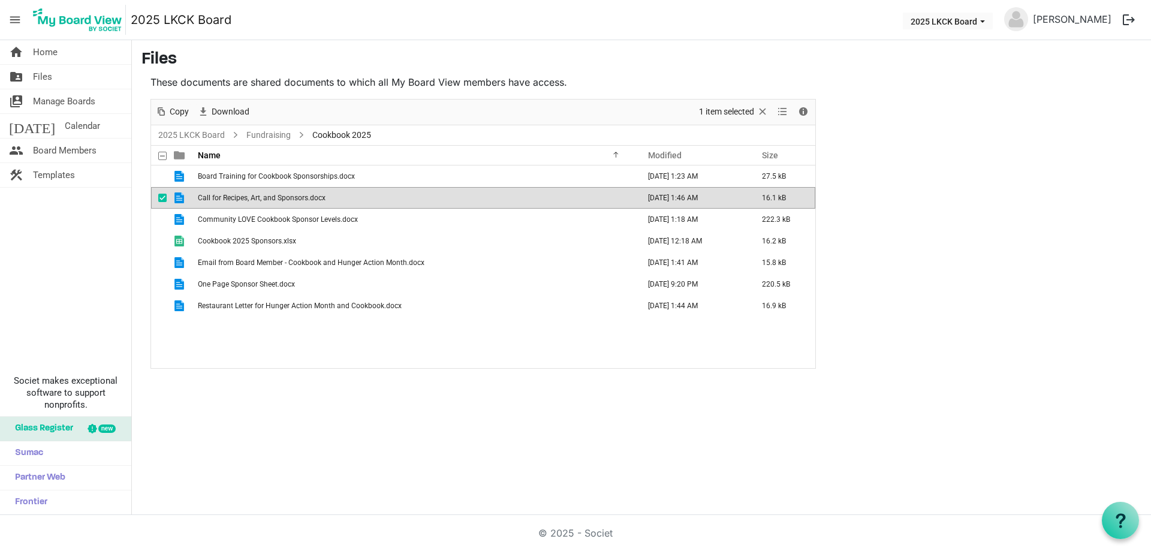  Describe the element at coordinates (261, 198) in the screenshot. I see `span: Call for Recipes, Art, and Sponsors.docx` at that location.